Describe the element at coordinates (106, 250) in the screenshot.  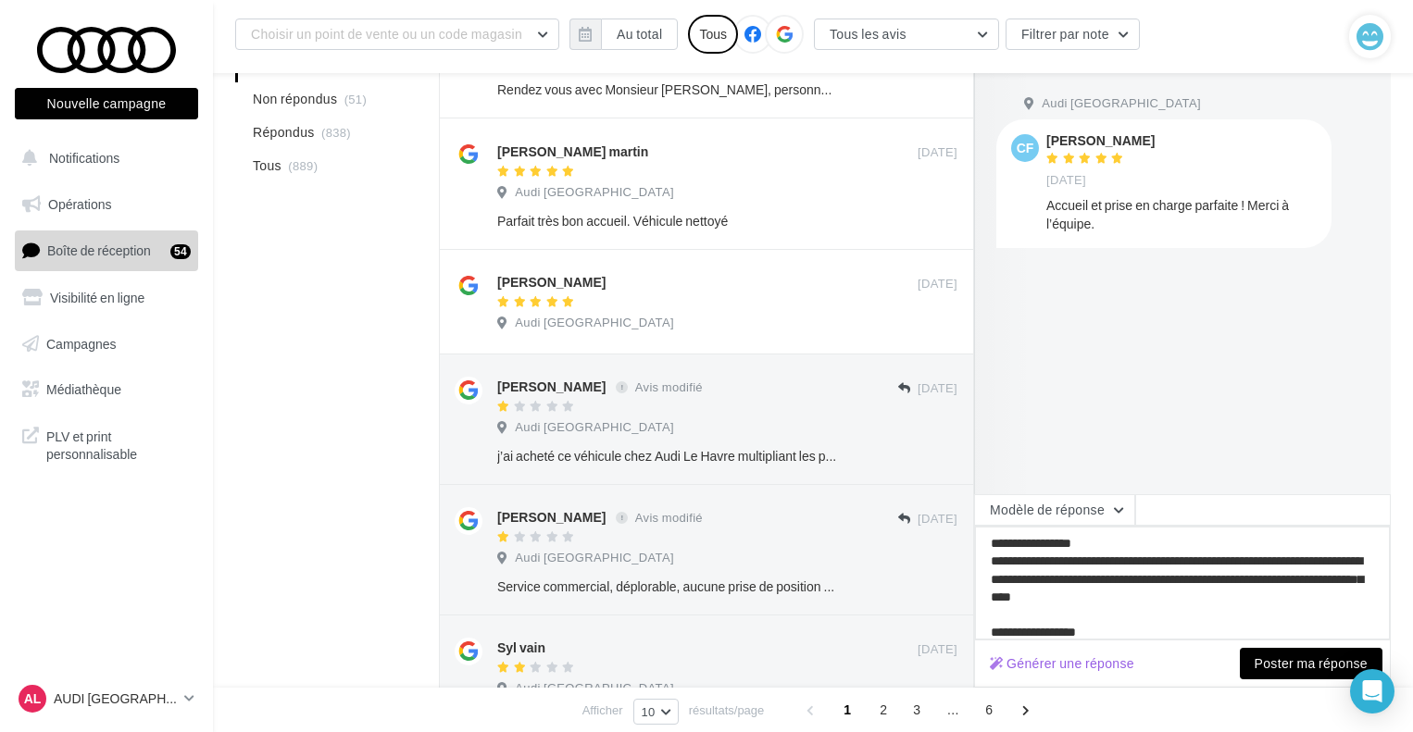
I see `a: Boîte de réception54` at that location.